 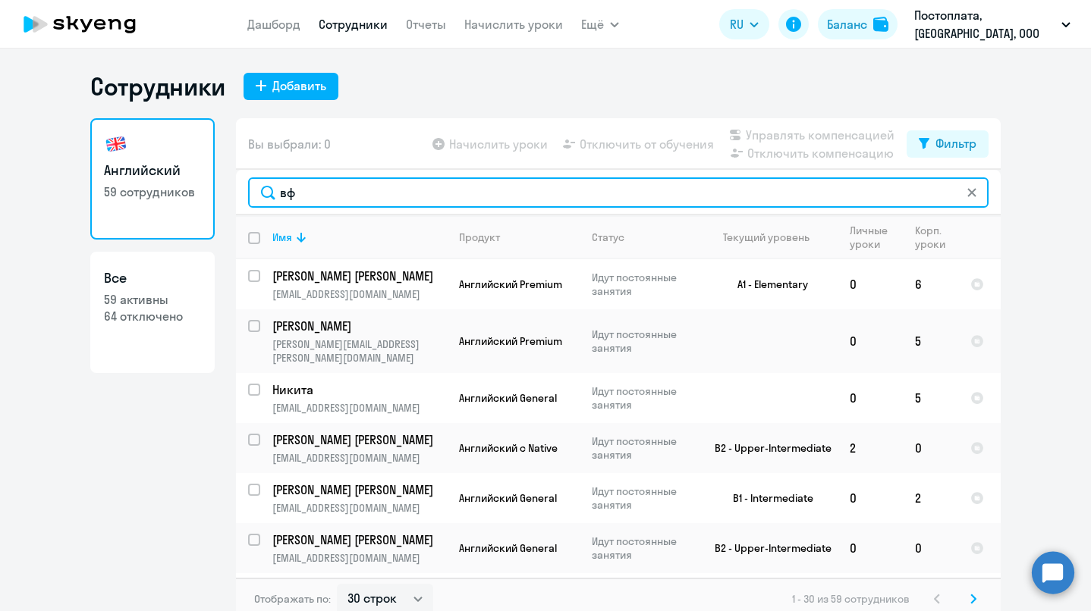 I want to click on td: B1 - Intermediate, so click(x=767, y=498).